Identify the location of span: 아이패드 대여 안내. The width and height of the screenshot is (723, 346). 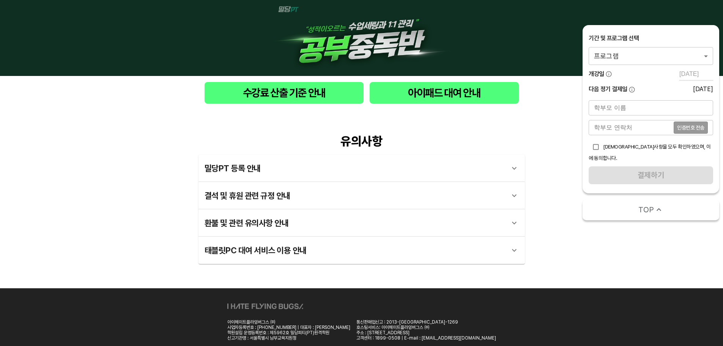
(444, 93).